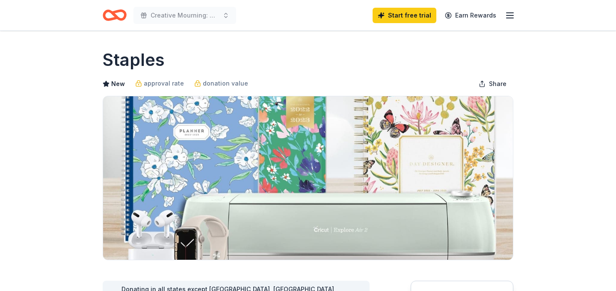  Describe the element at coordinates (225, 83) in the screenshot. I see `span: donation value` at that location.